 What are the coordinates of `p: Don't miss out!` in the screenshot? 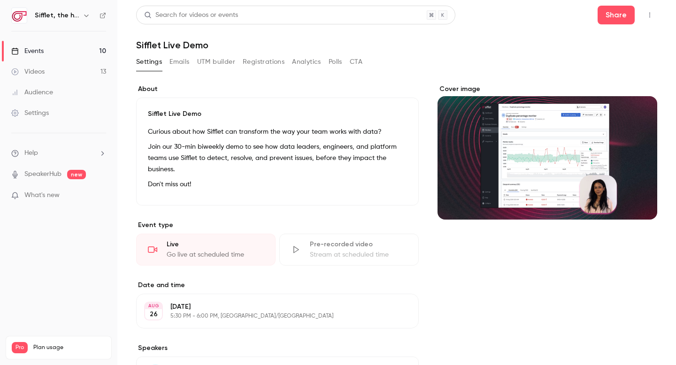 It's located at (278, 185).